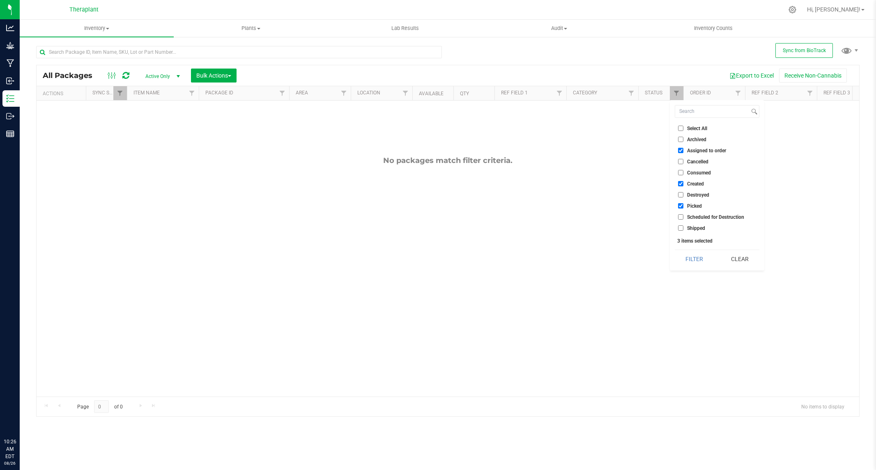 This screenshot has height=470, width=876. What do you see at coordinates (707, 151) in the screenshot?
I see `span: Assigned to order` at bounding box center [707, 151].